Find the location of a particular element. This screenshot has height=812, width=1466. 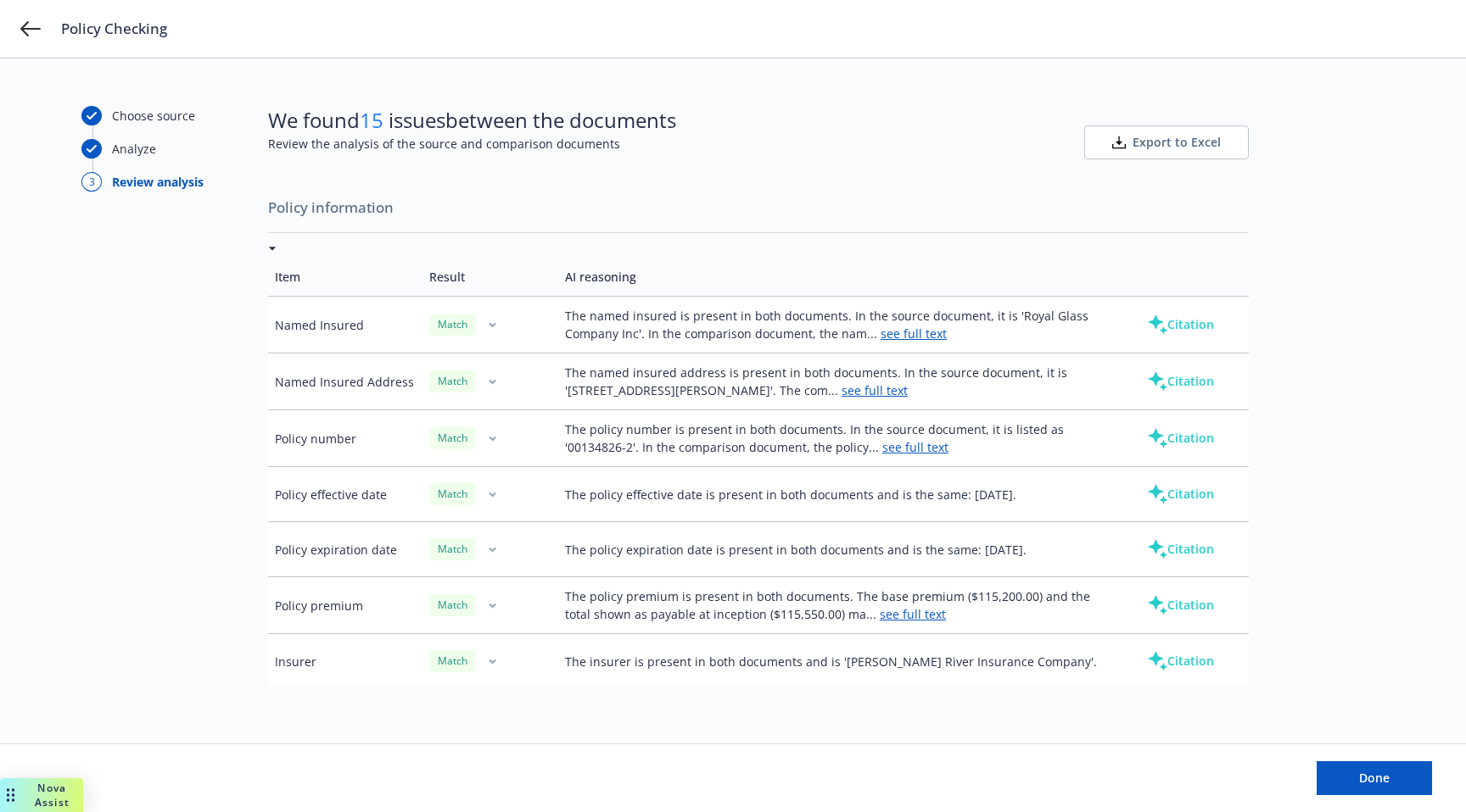

td: The named insured address is present in both documents. In the source document, it is '[STREET_AD... is located at coordinates (835, 382).